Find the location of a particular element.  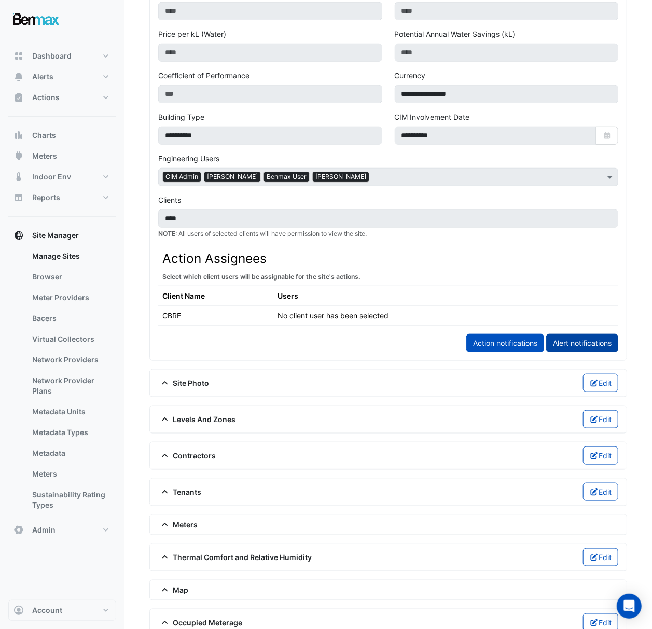

span: Occupied Meterage is located at coordinates (200, 622).